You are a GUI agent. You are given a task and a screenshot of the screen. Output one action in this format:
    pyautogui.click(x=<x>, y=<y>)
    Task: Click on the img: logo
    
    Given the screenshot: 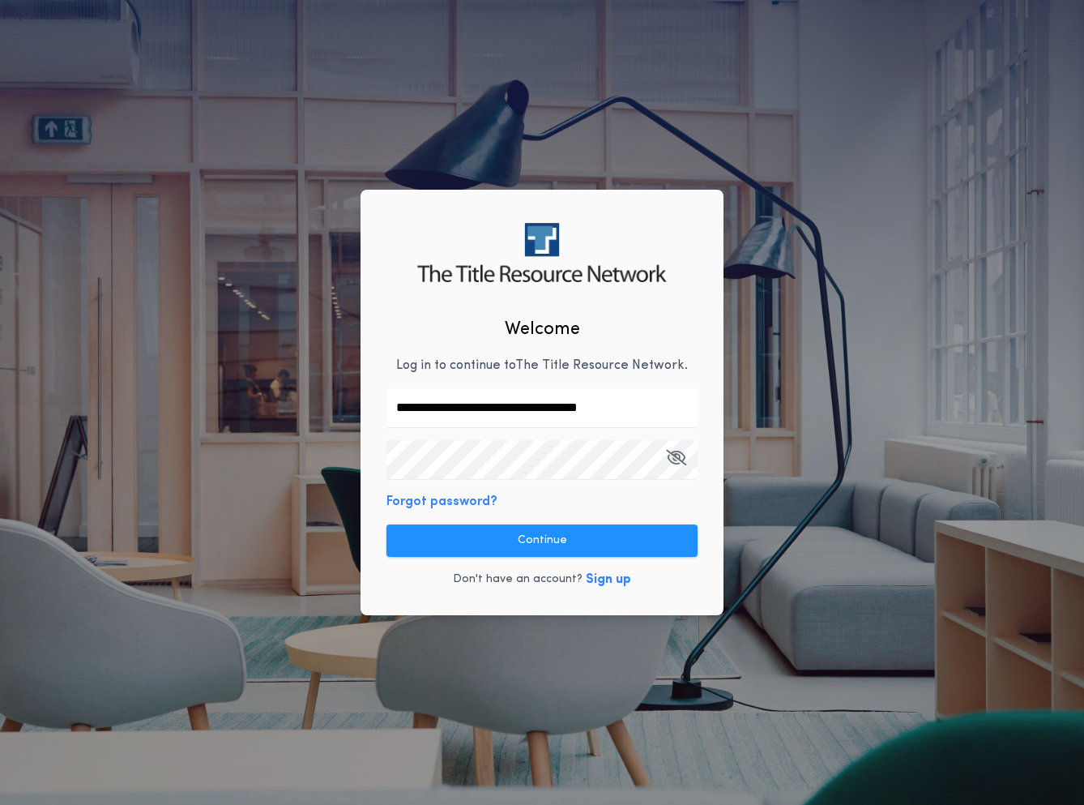 What is the action you would take?
    pyautogui.click(x=541, y=252)
    